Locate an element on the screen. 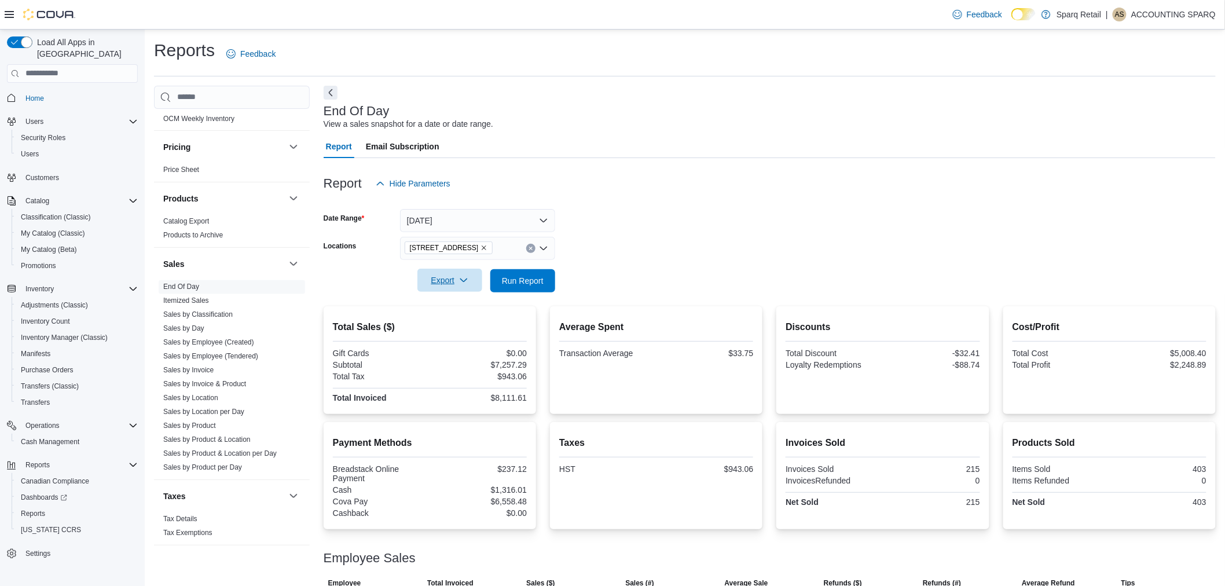 The height and width of the screenshot is (586, 1225). span: Promotions is located at coordinates (38, 266).